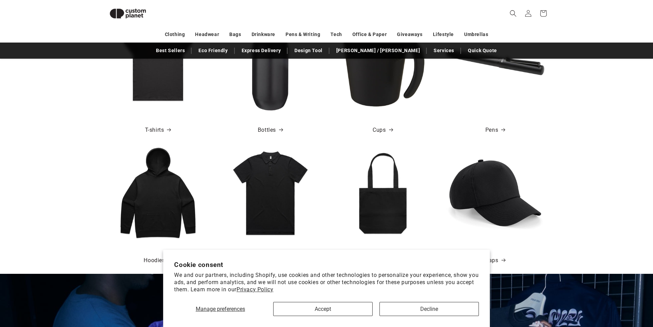 The width and height of the screenshot is (653, 327). I want to click on a: Eco Friendly, so click(213, 50).